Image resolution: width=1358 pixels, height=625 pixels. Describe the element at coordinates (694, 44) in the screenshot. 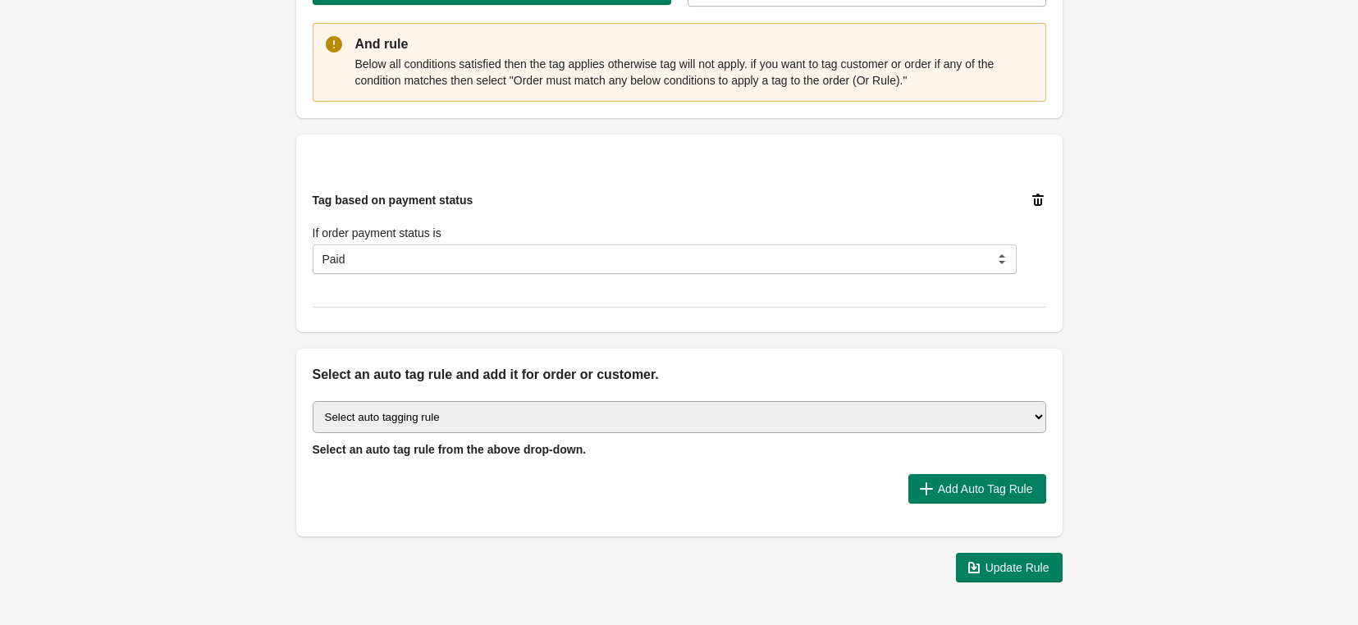

I see `p: And rule` at that location.